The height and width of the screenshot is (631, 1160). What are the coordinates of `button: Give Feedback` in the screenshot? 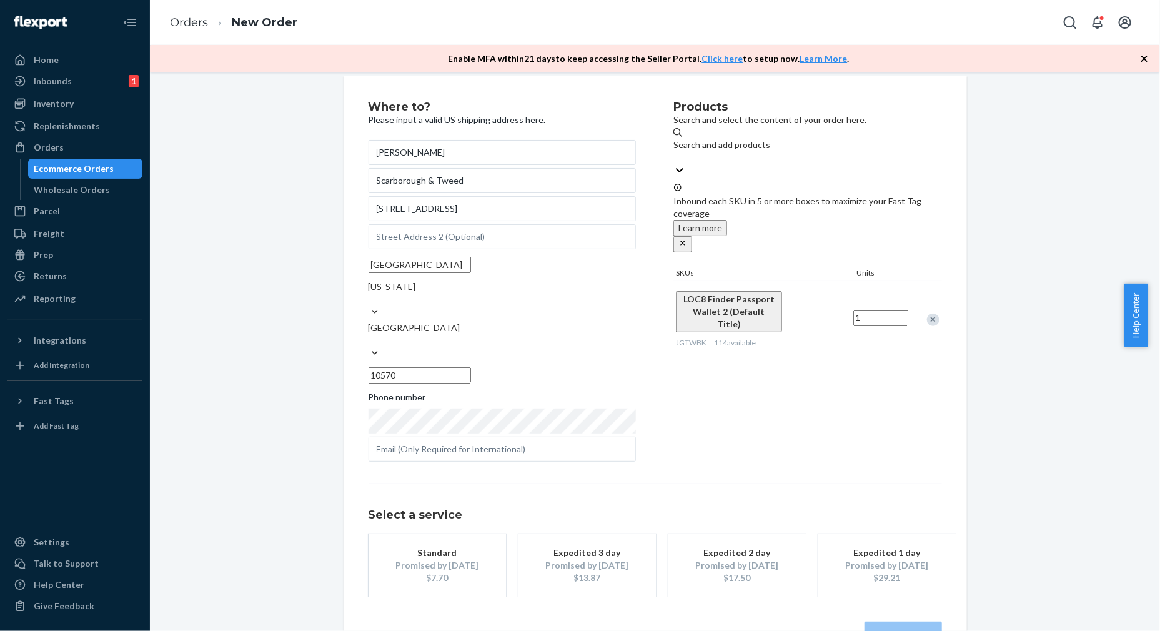 It's located at (75, 606).